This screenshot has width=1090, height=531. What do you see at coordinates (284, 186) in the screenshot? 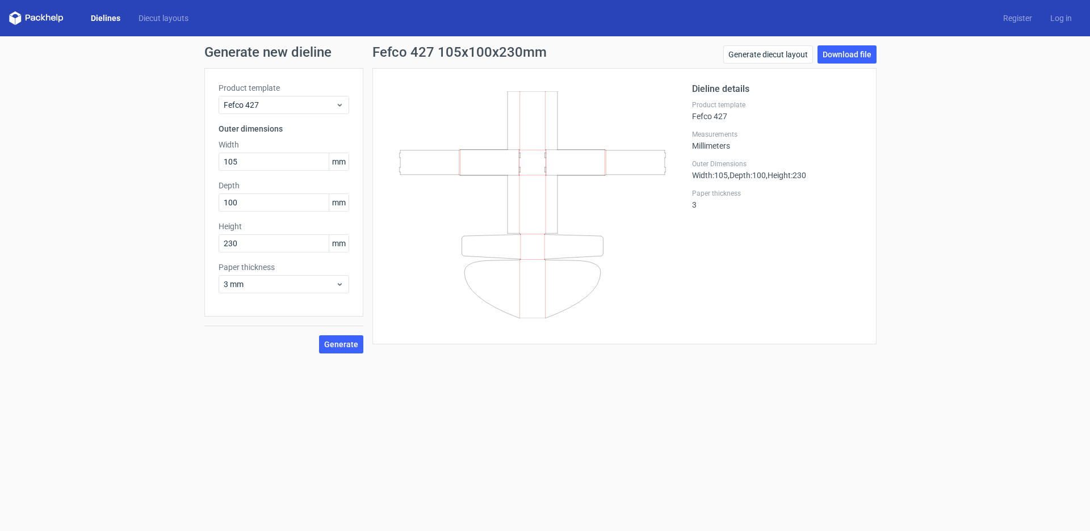
I see `label: Depth` at bounding box center [284, 186].